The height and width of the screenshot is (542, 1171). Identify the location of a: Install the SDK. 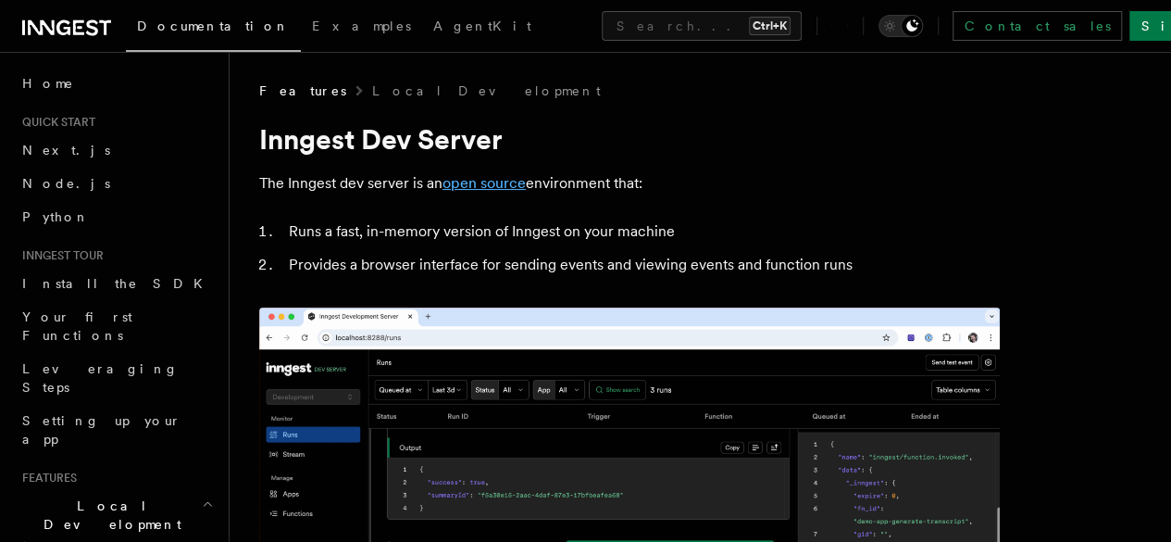
(116, 283).